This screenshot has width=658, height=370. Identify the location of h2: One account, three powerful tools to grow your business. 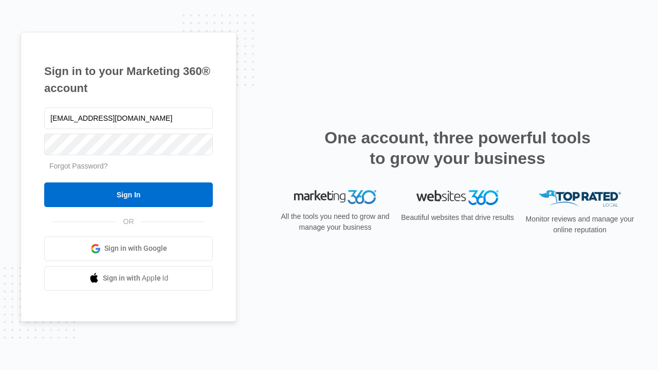
(458, 148).